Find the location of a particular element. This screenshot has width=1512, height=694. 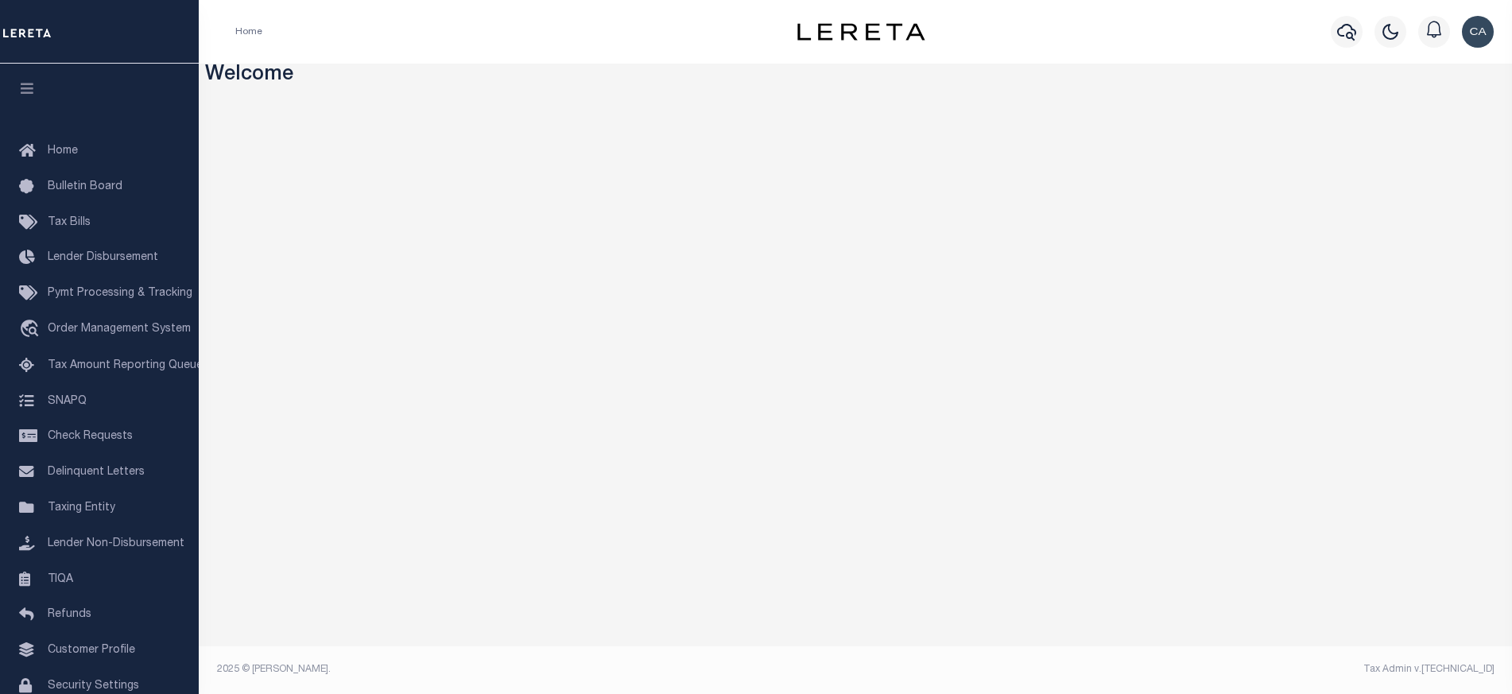

span: Security Settings is located at coordinates (93, 686).